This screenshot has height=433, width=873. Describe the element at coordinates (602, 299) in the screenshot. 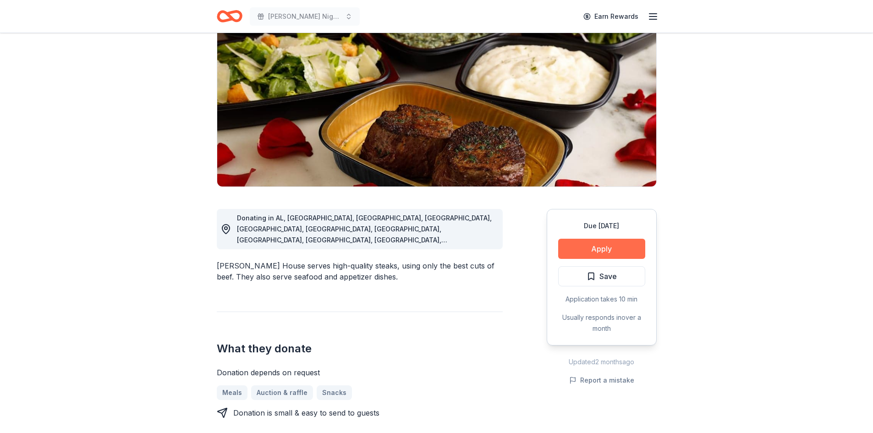

I see `div: Application takes 10 min` at that location.